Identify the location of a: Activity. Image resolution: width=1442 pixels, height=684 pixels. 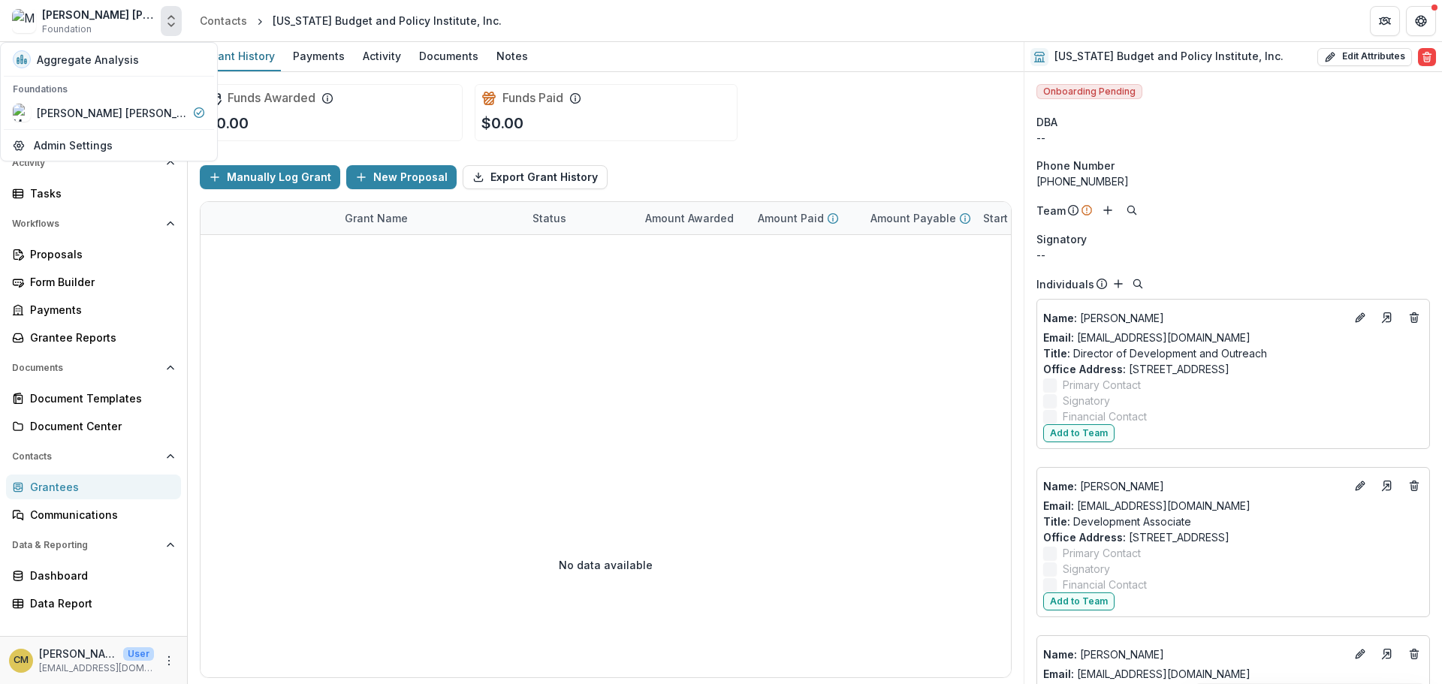
(381, 56).